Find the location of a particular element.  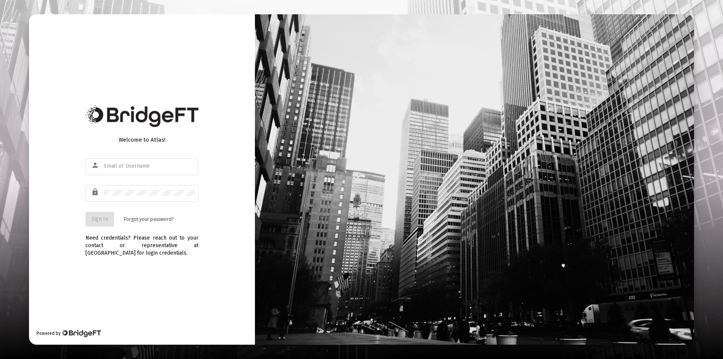

input: Email or Username is located at coordinates (149, 166).